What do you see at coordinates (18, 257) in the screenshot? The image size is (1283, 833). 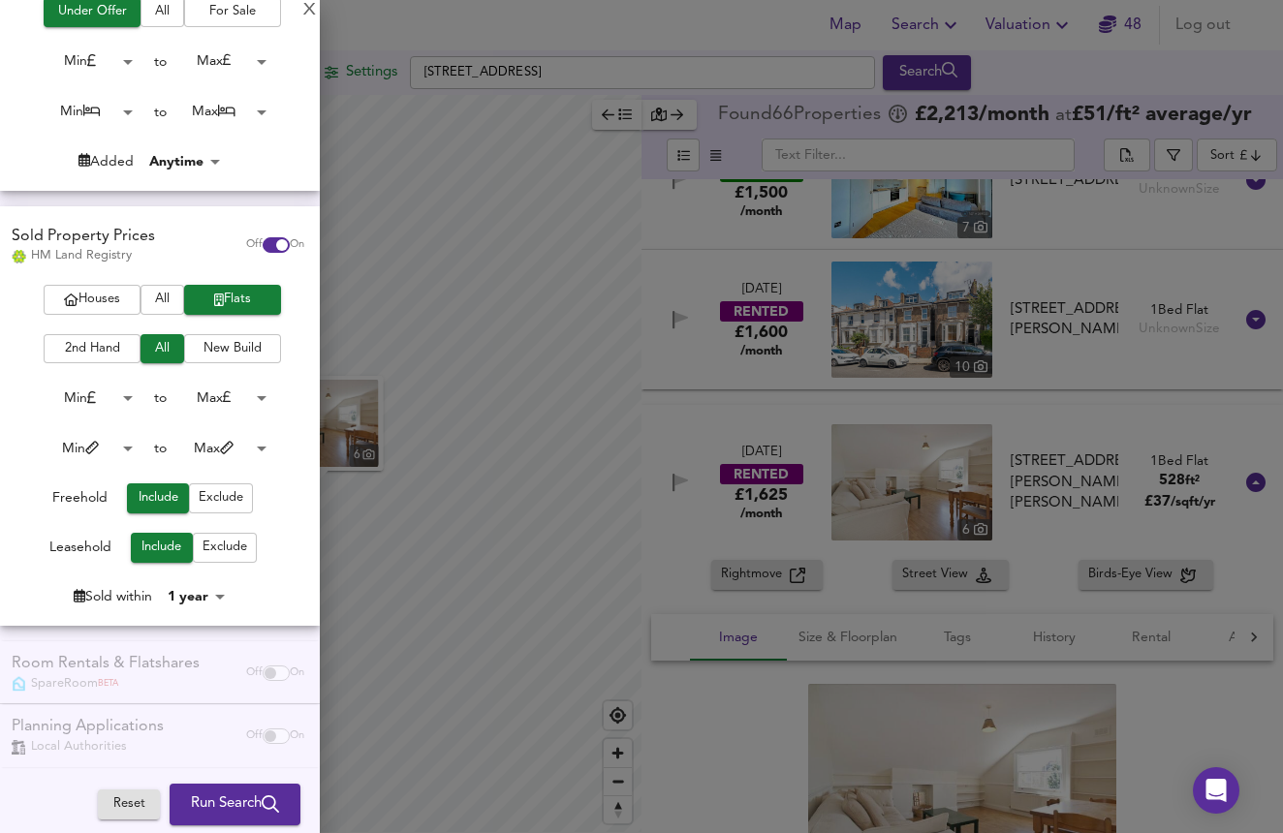 I see `img: Land Registry` at bounding box center [18, 257].